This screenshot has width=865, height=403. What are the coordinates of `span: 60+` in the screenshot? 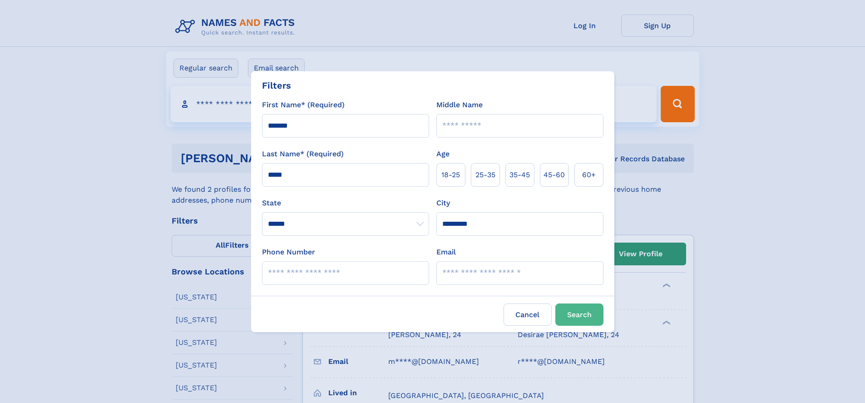 It's located at (589, 175).